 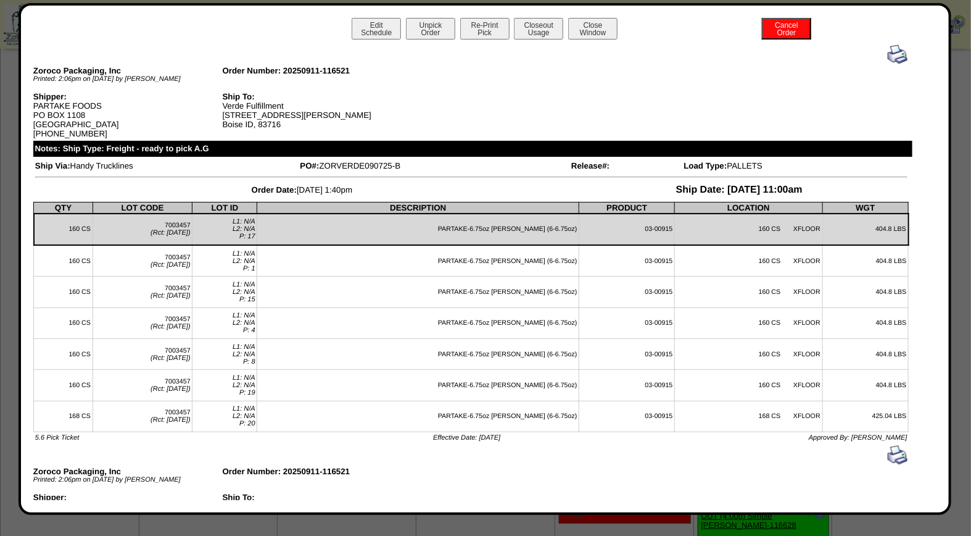 What do you see at coordinates (787, 28) in the screenshot?
I see `button: CancelOrder` at bounding box center [787, 28].